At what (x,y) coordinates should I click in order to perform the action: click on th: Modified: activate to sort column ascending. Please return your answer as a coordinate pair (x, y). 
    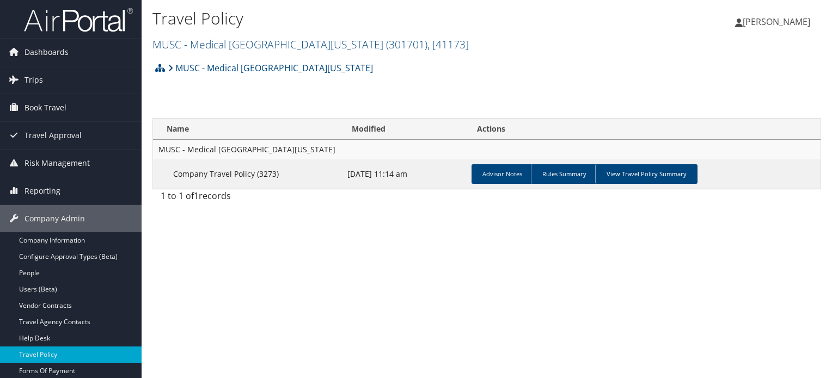
    Looking at the image, I should click on (404, 129).